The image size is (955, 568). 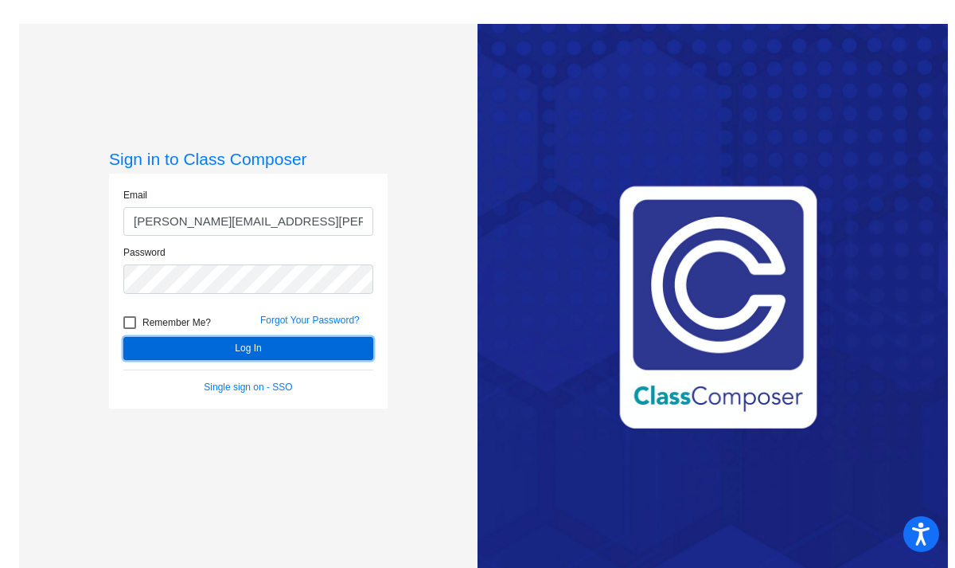 I want to click on label: Password, so click(x=144, y=252).